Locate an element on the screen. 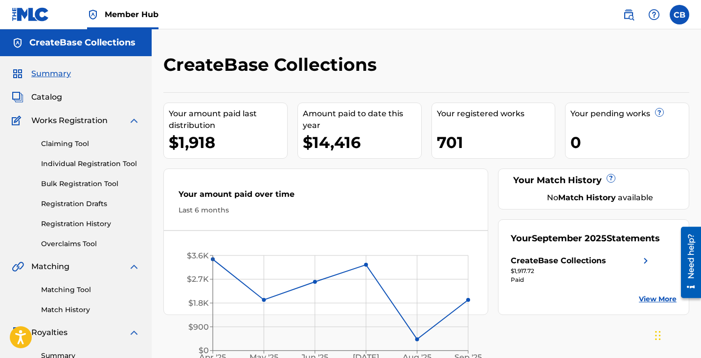 The image size is (701, 358). div: Paid is located at coordinates (581, 280).